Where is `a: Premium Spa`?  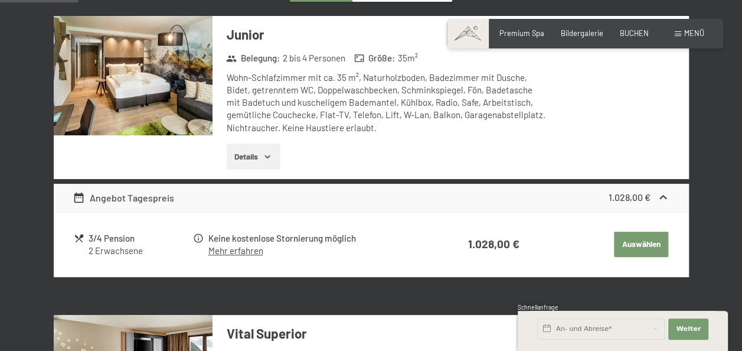
a: Premium Spa is located at coordinates (522, 33).